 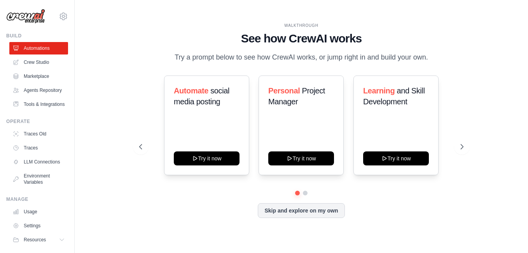 What do you see at coordinates (37, 121) in the screenshot?
I see `div: Operate` at bounding box center [37, 121].